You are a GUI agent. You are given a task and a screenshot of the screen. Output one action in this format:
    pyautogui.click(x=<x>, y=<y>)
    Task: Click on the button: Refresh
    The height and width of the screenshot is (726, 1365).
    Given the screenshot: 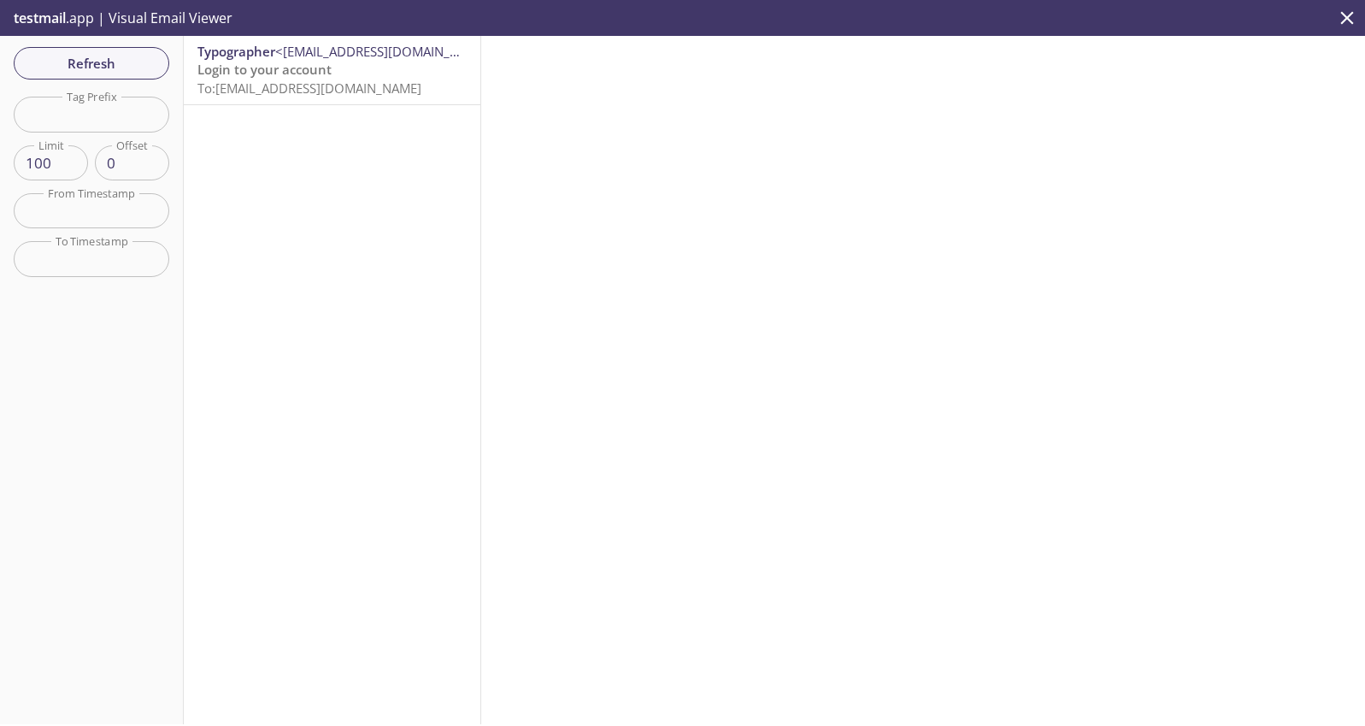 What is the action you would take?
    pyautogui.click(x=91, y=63)
    